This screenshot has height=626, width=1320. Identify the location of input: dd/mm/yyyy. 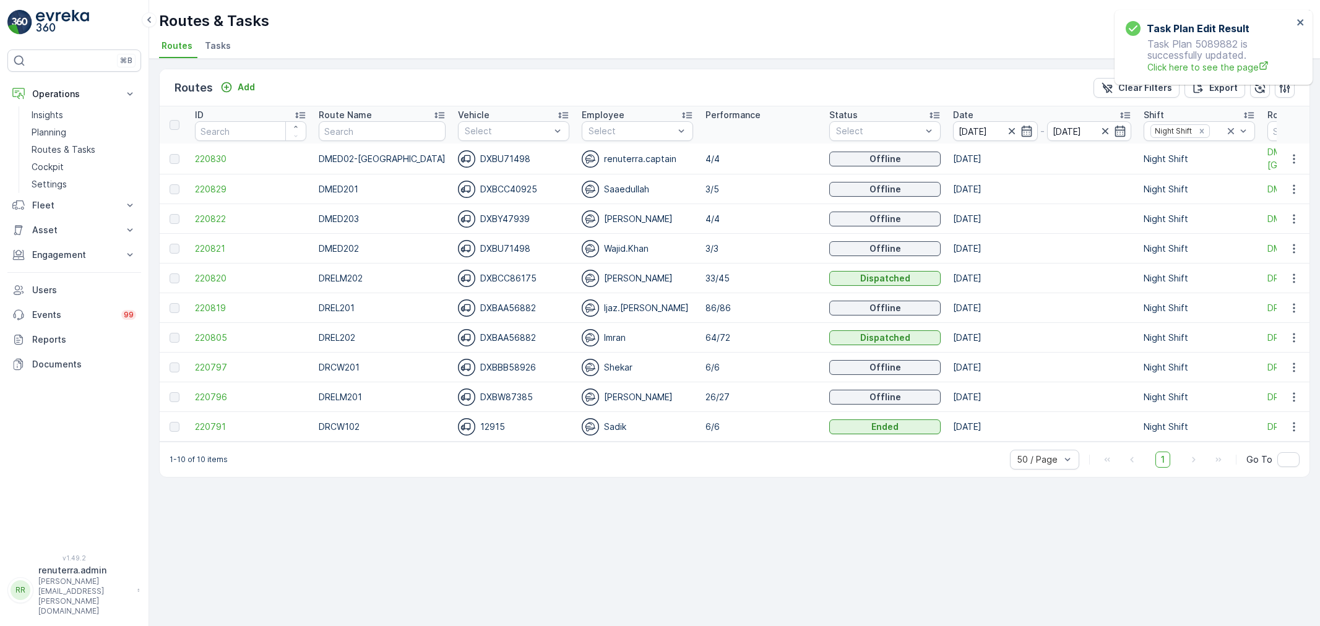
(1089, 131).